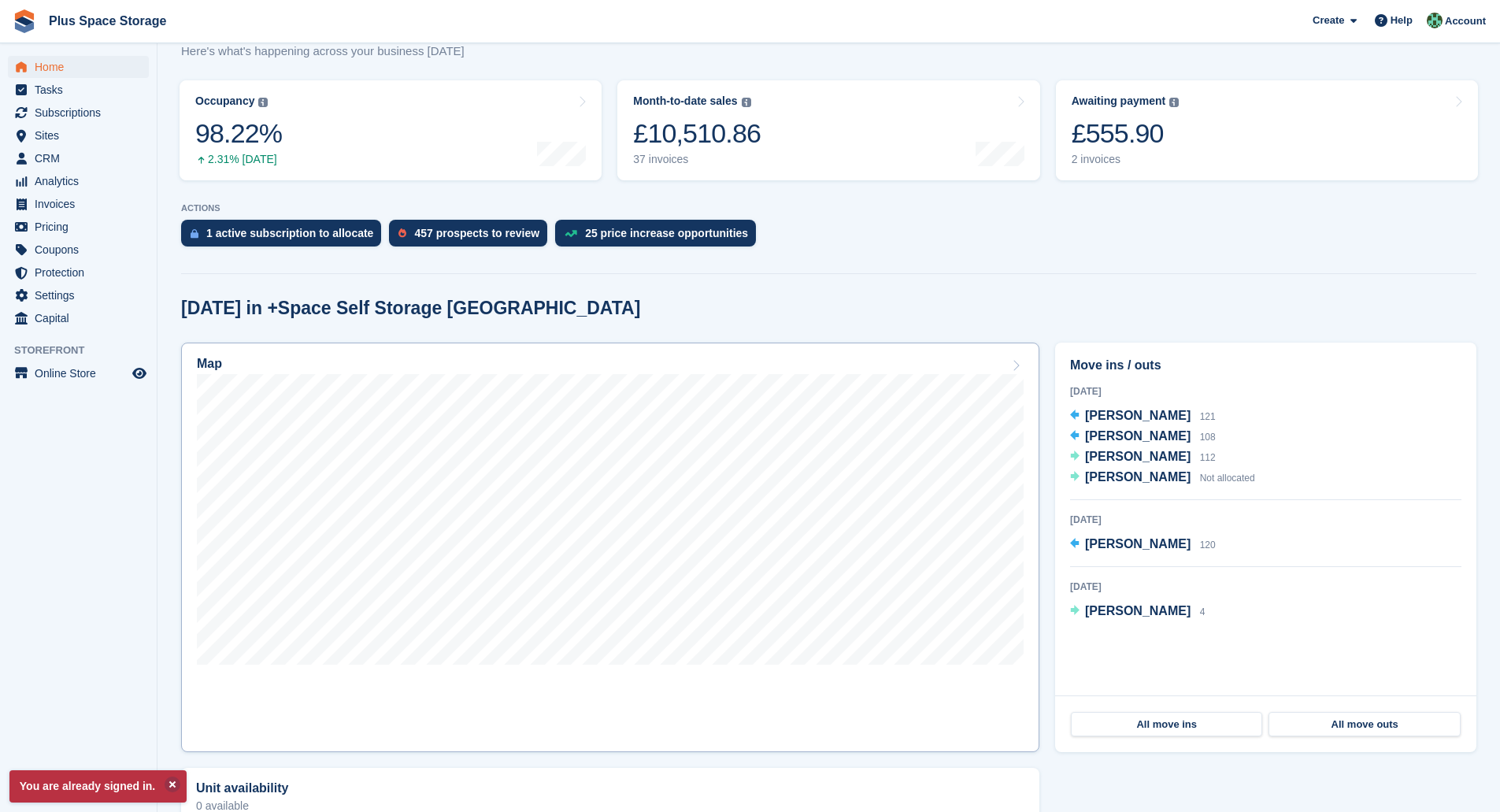  I want to click on a: Plus Space Storage, so click(107, 21).